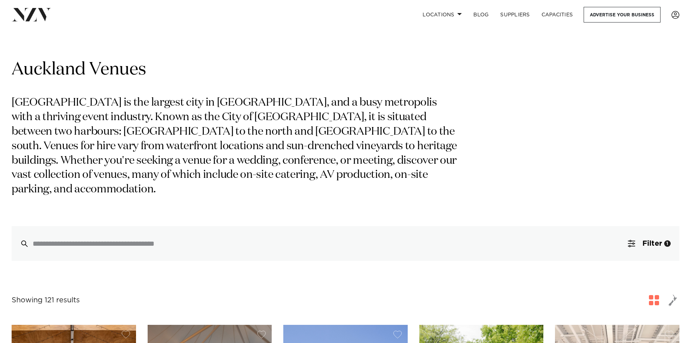 The image size is (691, 343). What do you see at coordinates (650, 244) in the screenshot?
I see `button: Filter1` at bounding box center [650, 244].